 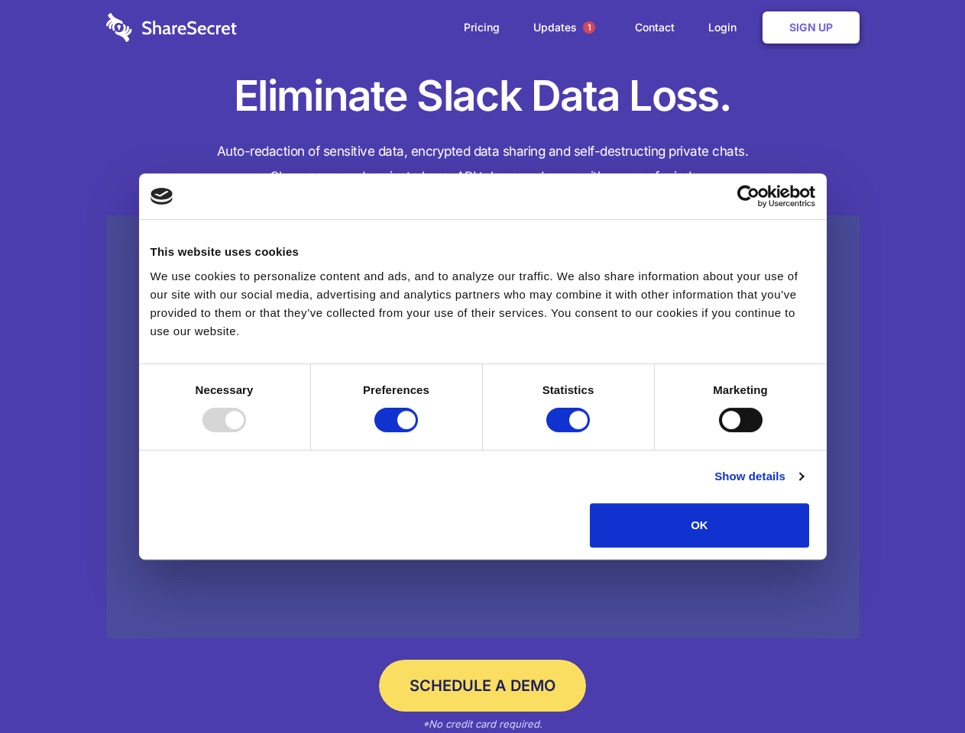 I want to click on img: logo, so click(x=162, y=196).